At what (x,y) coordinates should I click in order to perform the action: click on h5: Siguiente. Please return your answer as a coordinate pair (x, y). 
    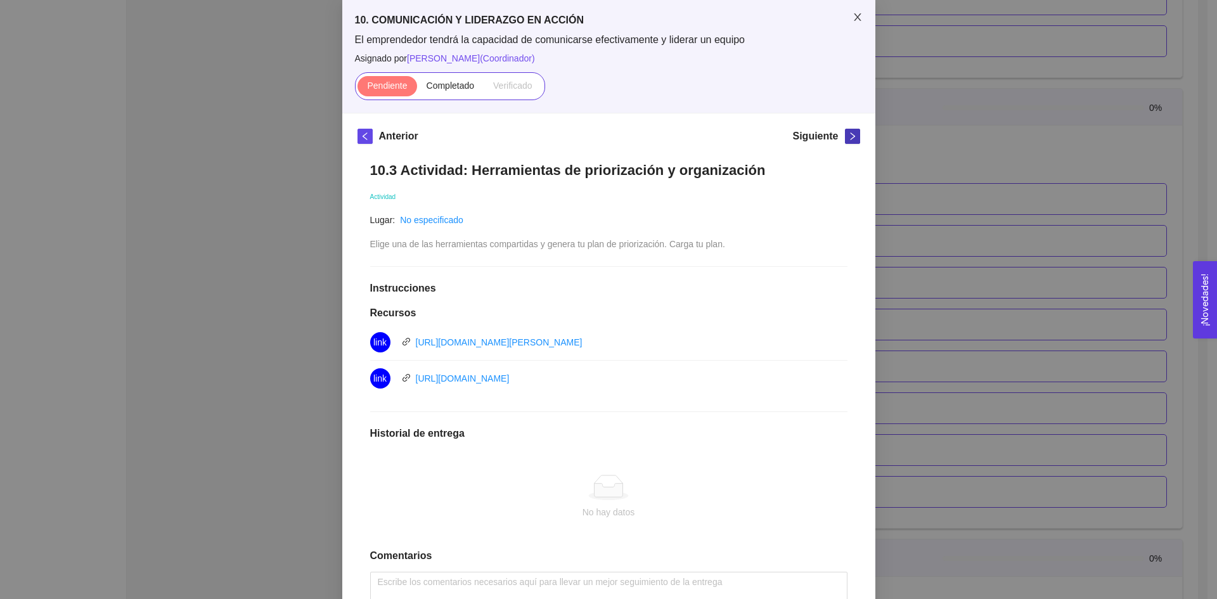
    Looking at the image, I should click on (815, 136).